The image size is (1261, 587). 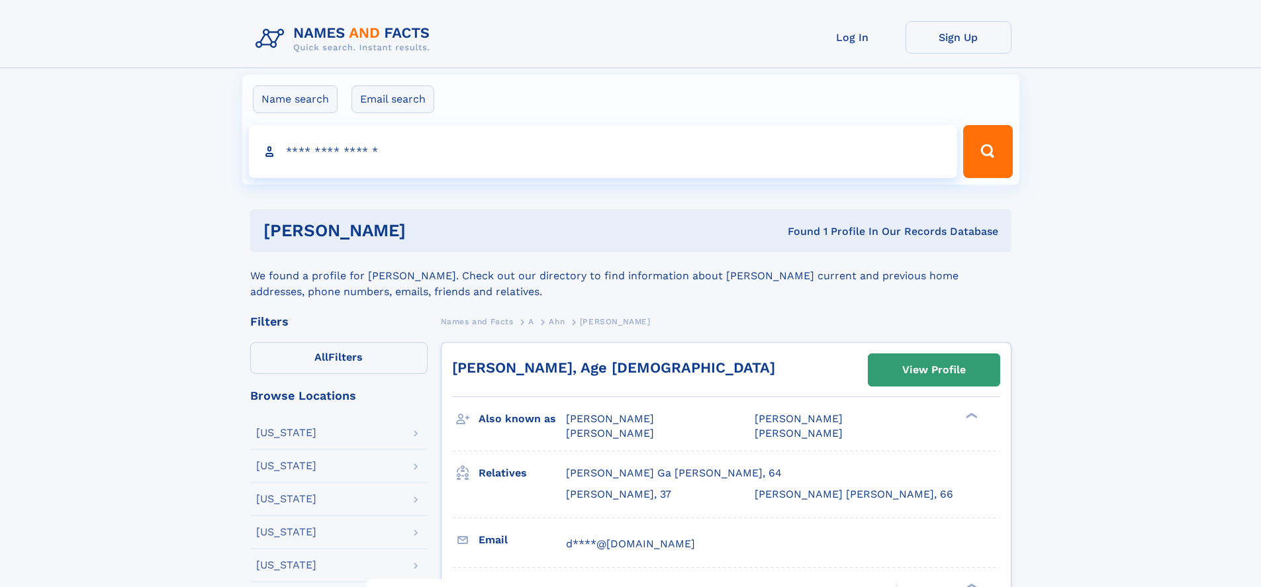 What do you see at coordinates (934, 370) in the screenshot?
I see `div: View Profile` at bounding box center [934, 370].